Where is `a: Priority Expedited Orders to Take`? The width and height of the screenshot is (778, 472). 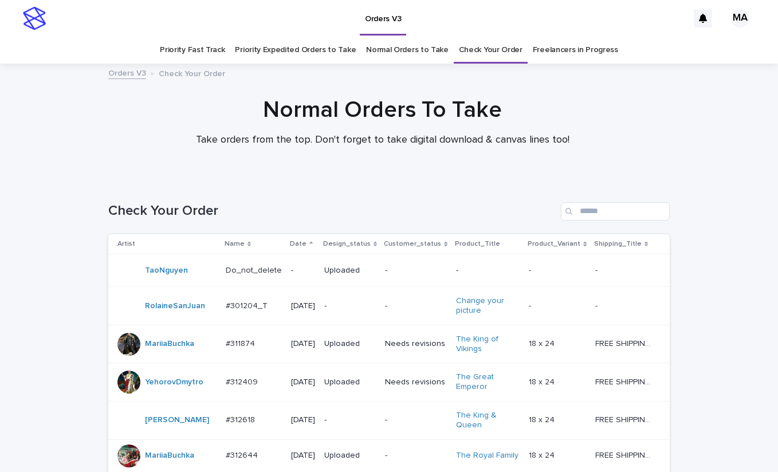
a: Priority Expedited Orders to Take is located at coordinates (295, 50).